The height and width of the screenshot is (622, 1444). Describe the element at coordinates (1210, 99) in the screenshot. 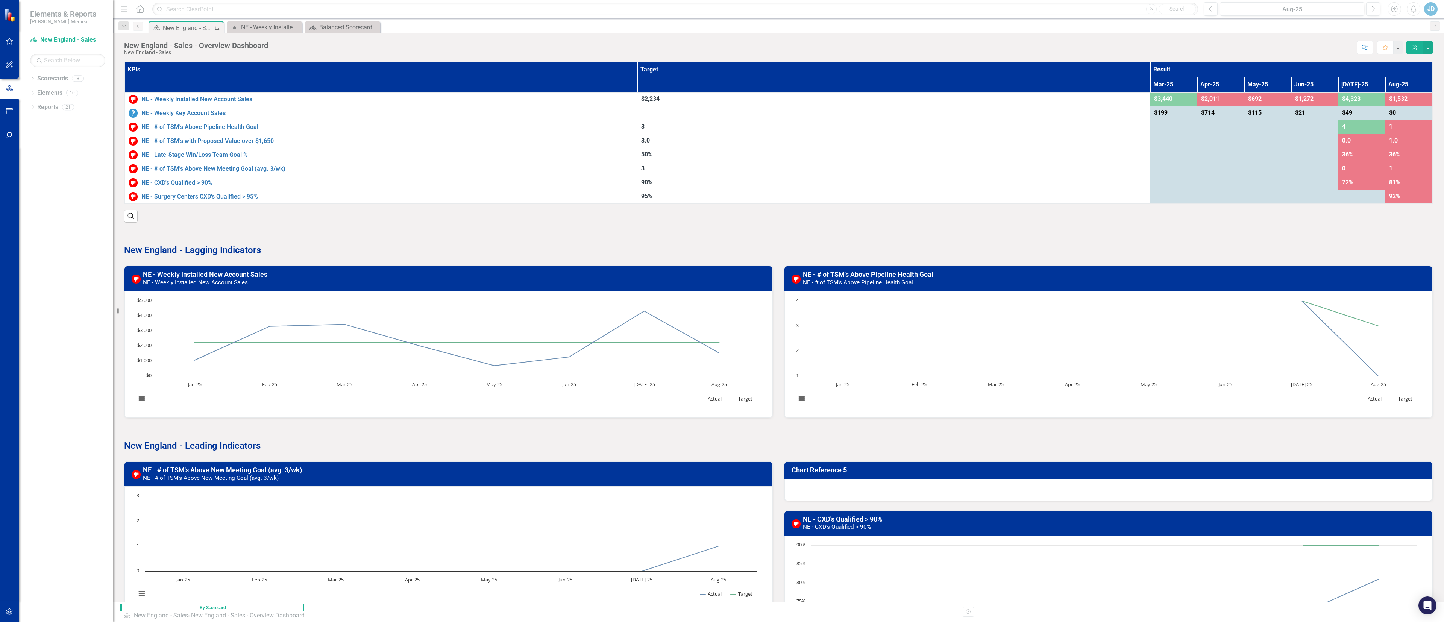

I see `span: $2,011` at that location.